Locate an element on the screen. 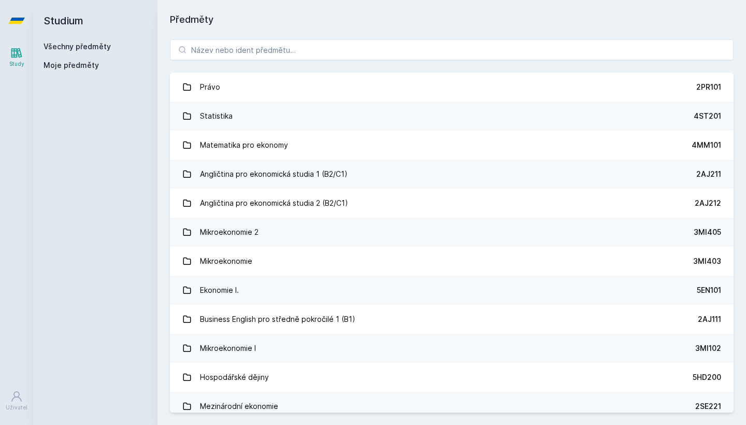 The width and height of the screenshot is (746, 425). a: Study is located at coordinates (17, 57).